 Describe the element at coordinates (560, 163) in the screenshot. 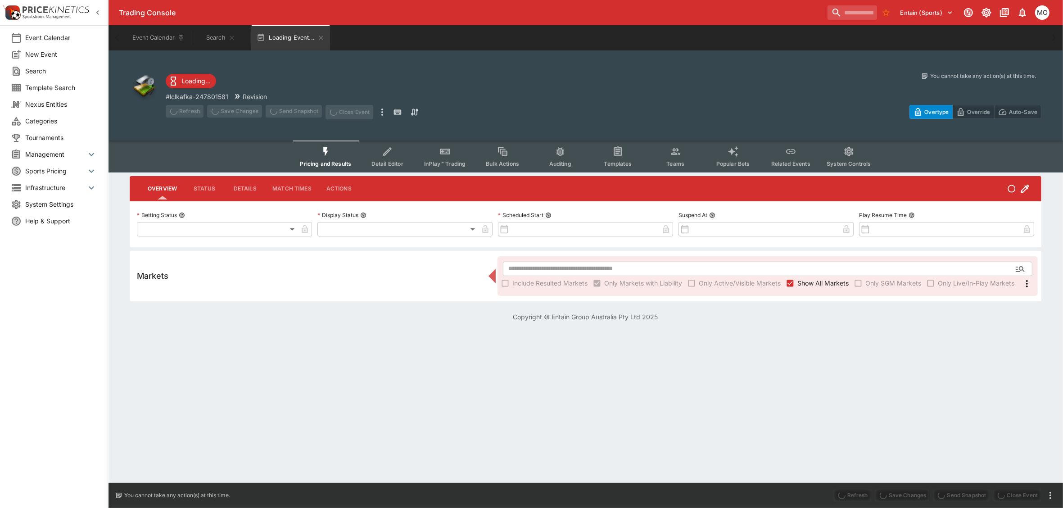

I see `span: Auditing` at that location.